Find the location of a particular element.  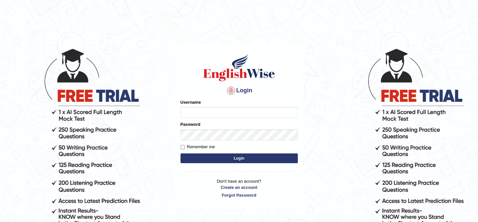

img: Logo of English Wise sign in for intelligent practice with AI is located at coordinates (239, 68).